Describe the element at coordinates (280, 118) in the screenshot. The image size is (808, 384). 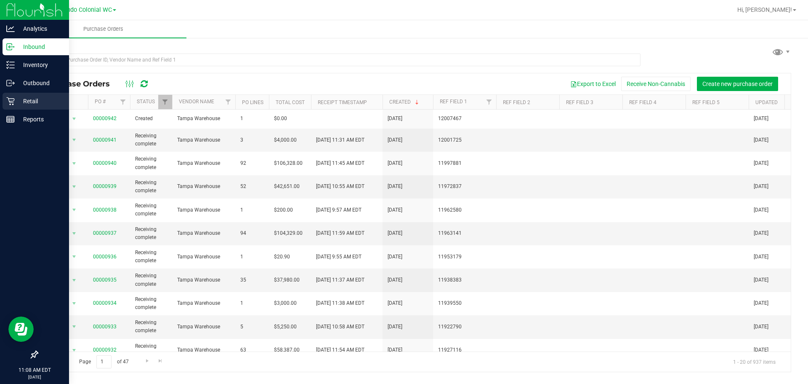
I see `span: $0.00` at that location.